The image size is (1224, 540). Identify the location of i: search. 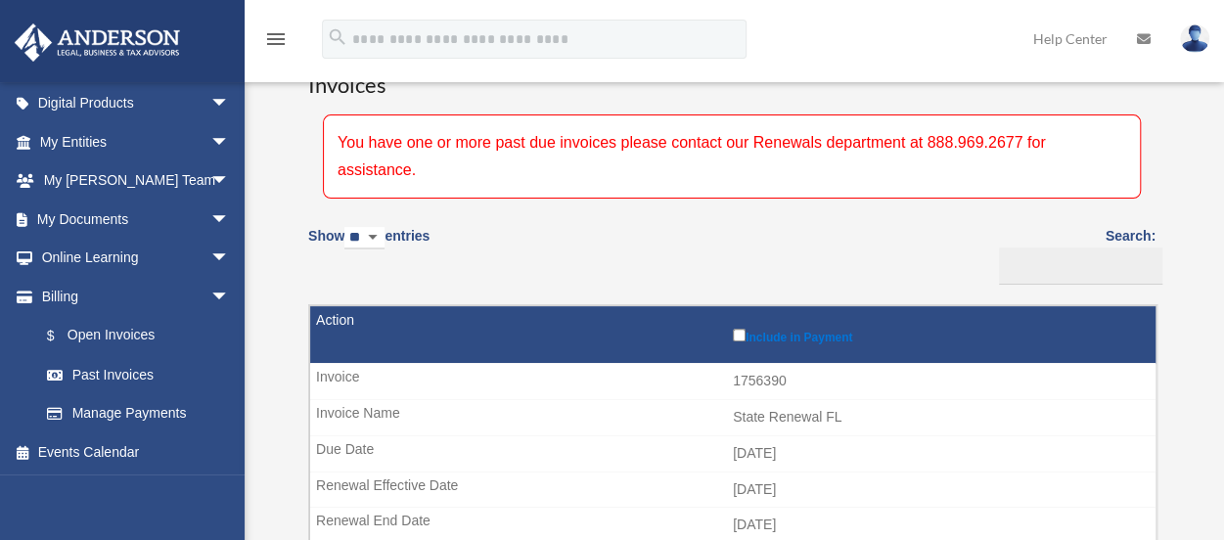
(338, 37).